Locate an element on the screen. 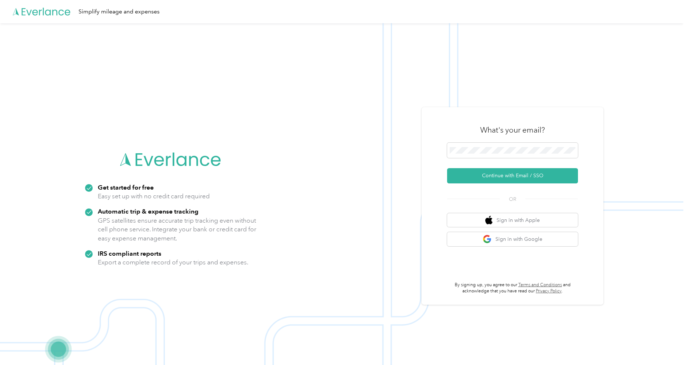 Image resolution: width=687 pixels, height=365 pixels. button: google logoSign in with Google is located at coordinates (513, 239).